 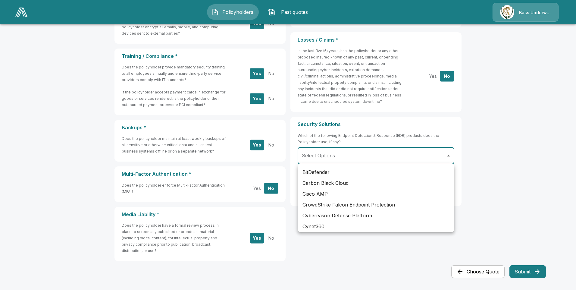 I want to click on li: CrowdStrike Falcon Endpoint Protection, so click(x=376, y=204).